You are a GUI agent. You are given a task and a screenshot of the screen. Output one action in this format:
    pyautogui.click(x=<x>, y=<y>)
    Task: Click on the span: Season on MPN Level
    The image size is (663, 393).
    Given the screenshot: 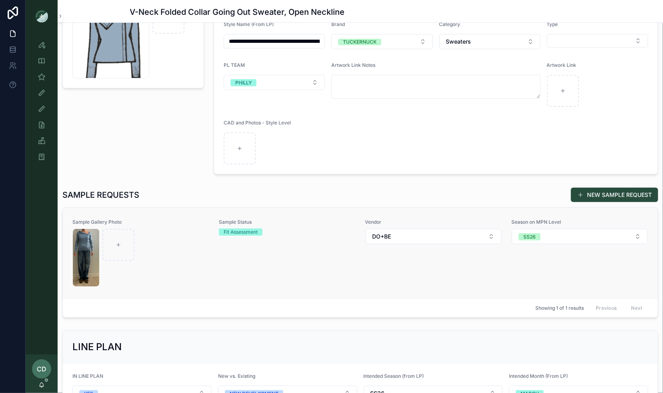 What is the action you would take?
    pyautogui.click(x=580, y=222)
    